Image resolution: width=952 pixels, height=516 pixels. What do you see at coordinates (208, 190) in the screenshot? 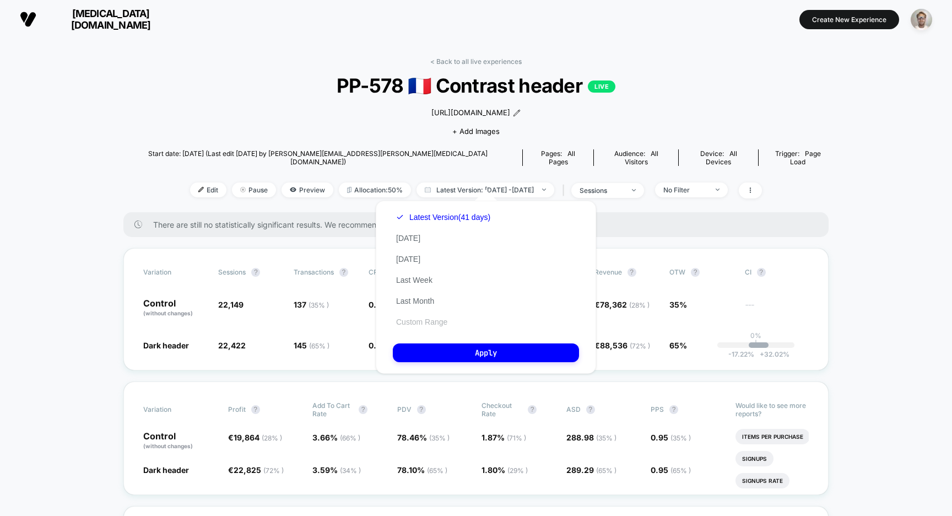
I see `span: Edit` at bounding box center [208, 190].